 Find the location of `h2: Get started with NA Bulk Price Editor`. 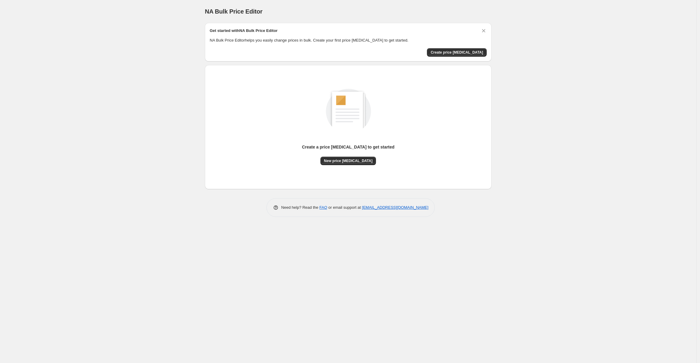

h2: Get started with NA Bulk Price Editor is located at coordinates (243, 31).